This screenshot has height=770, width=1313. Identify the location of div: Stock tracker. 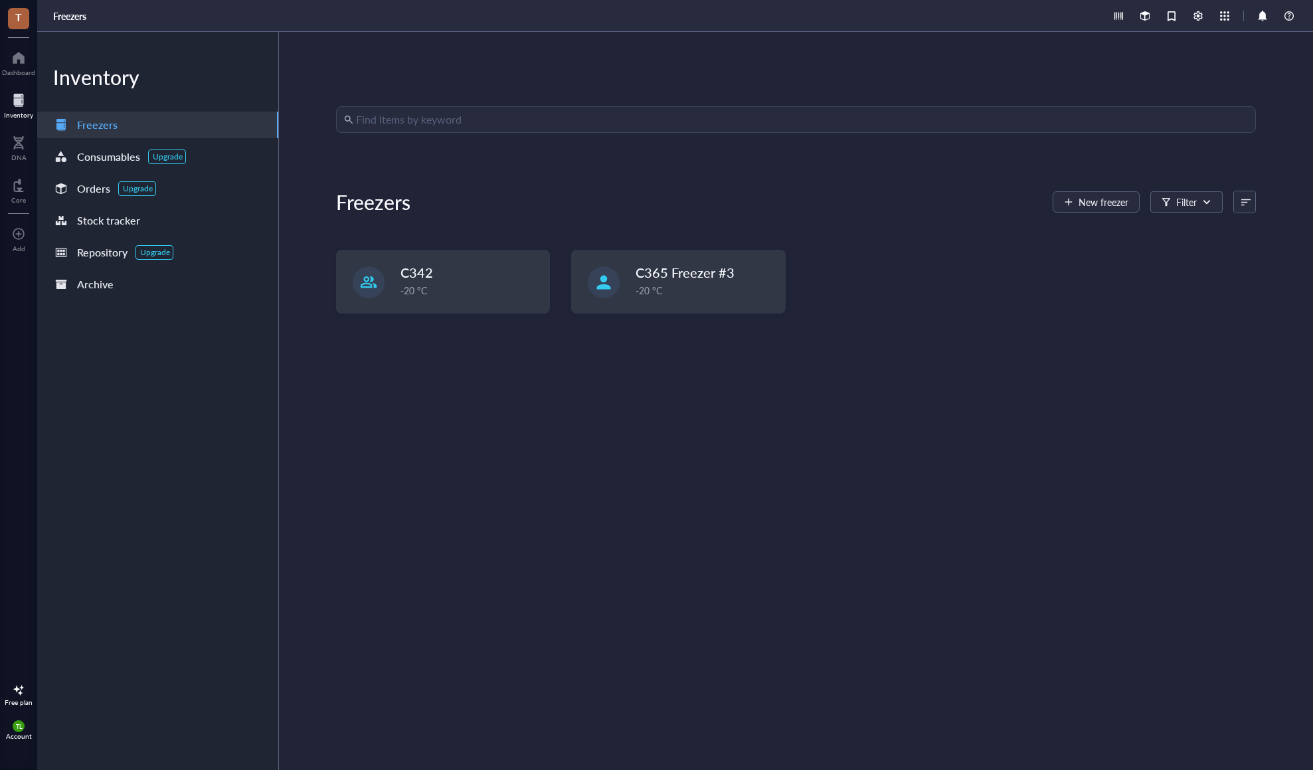
(108, 220).